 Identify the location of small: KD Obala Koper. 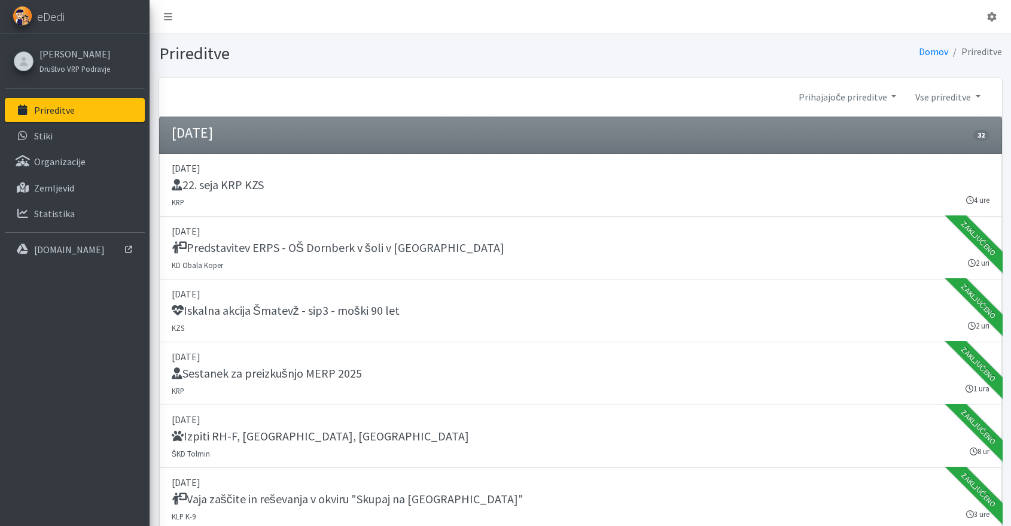
(198, 265).